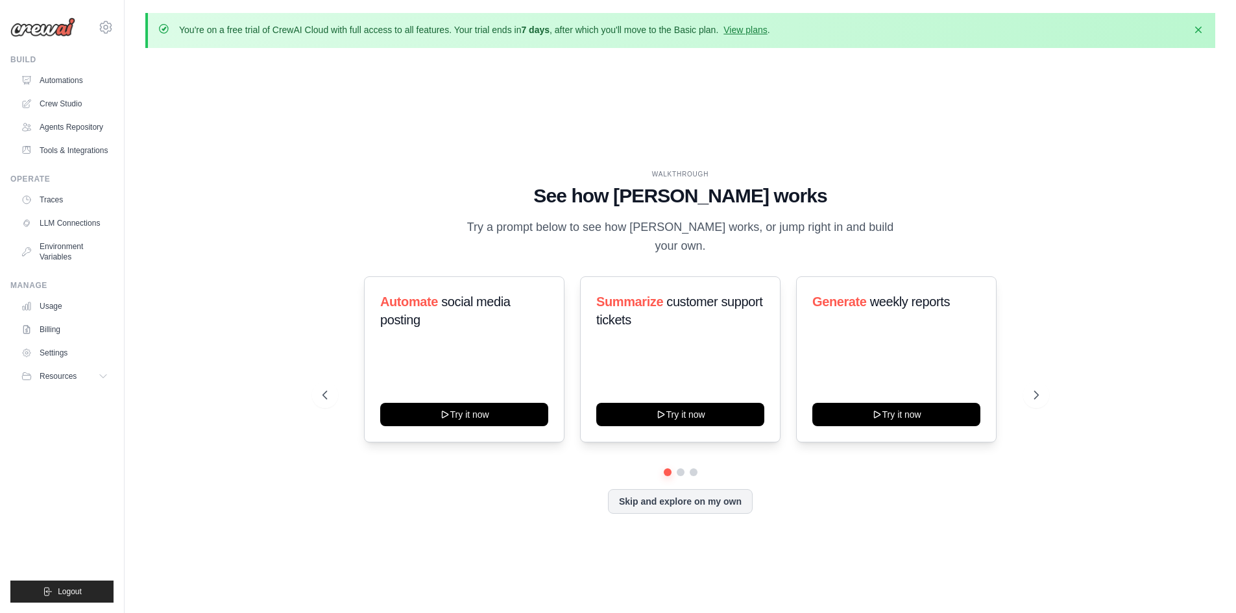 The image size is (1236, 613). What do you see at coordinates (62, 286) in the screenshot?
I see `div: Manage` at bounding box center [62, 286].